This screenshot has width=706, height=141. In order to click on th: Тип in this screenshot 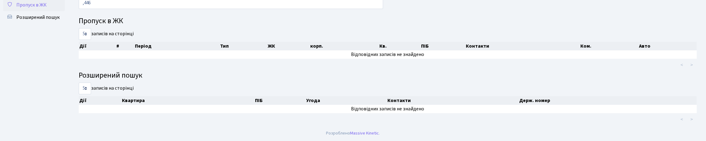, I will do `click(243, 46)`.